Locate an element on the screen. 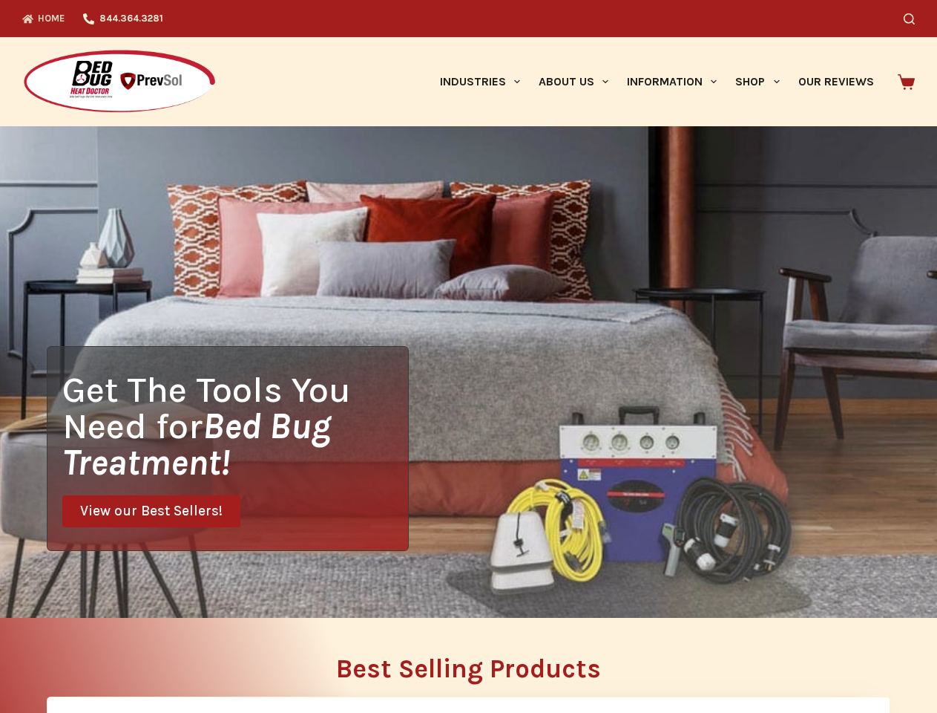  span: View our Best Sellers! is located at coordinates (151, 511).